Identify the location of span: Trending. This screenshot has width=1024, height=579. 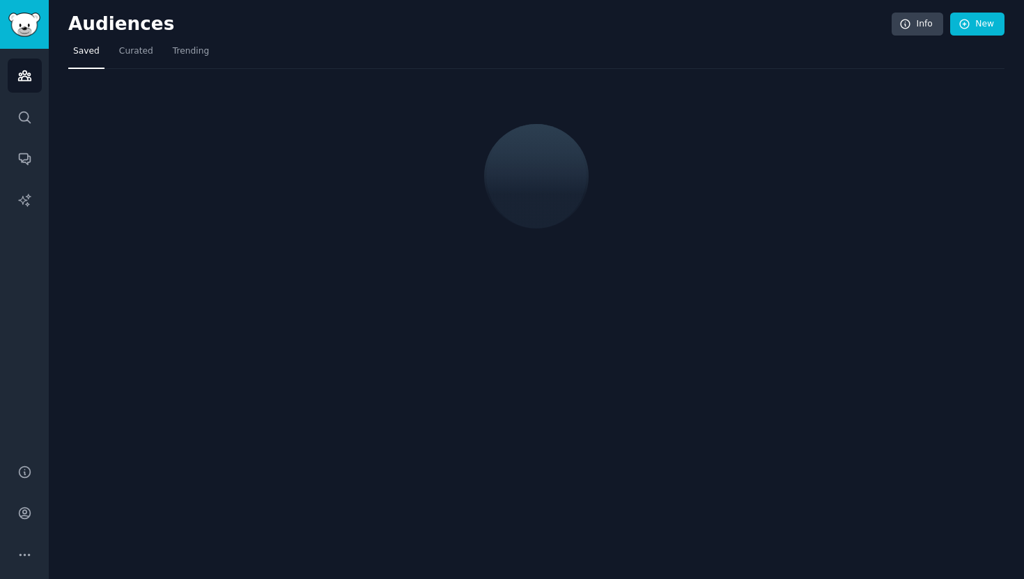
(191, 52).